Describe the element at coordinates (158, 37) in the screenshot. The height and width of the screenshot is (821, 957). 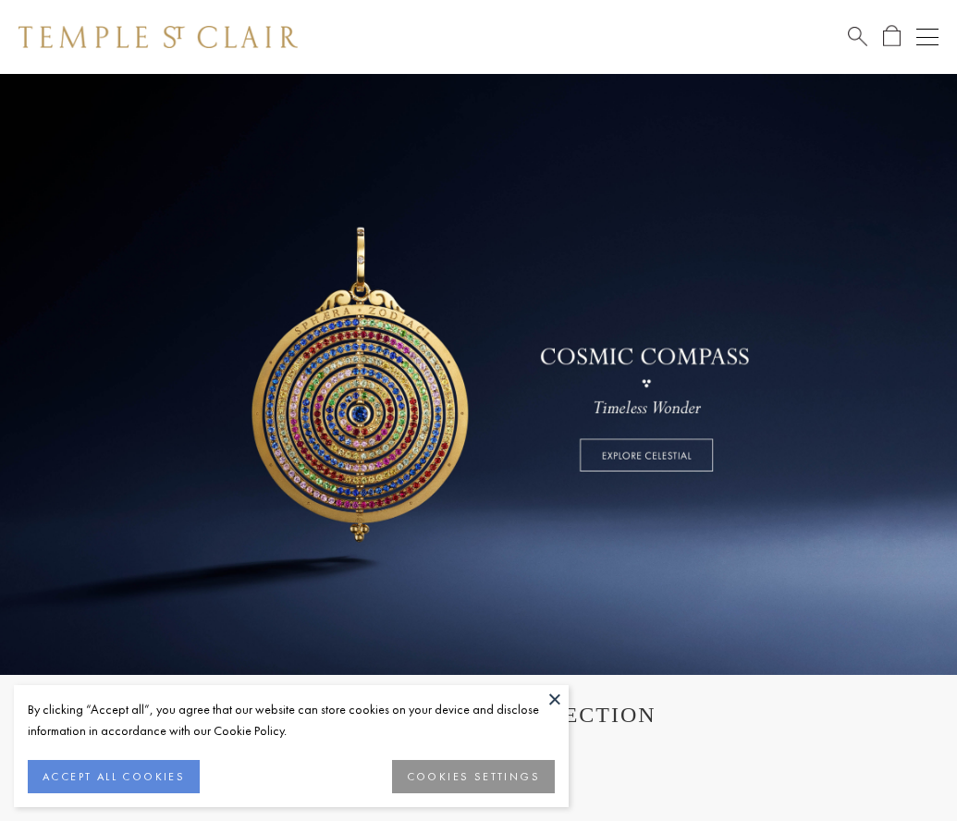
I see `img: Temple St. Clair` at that location.